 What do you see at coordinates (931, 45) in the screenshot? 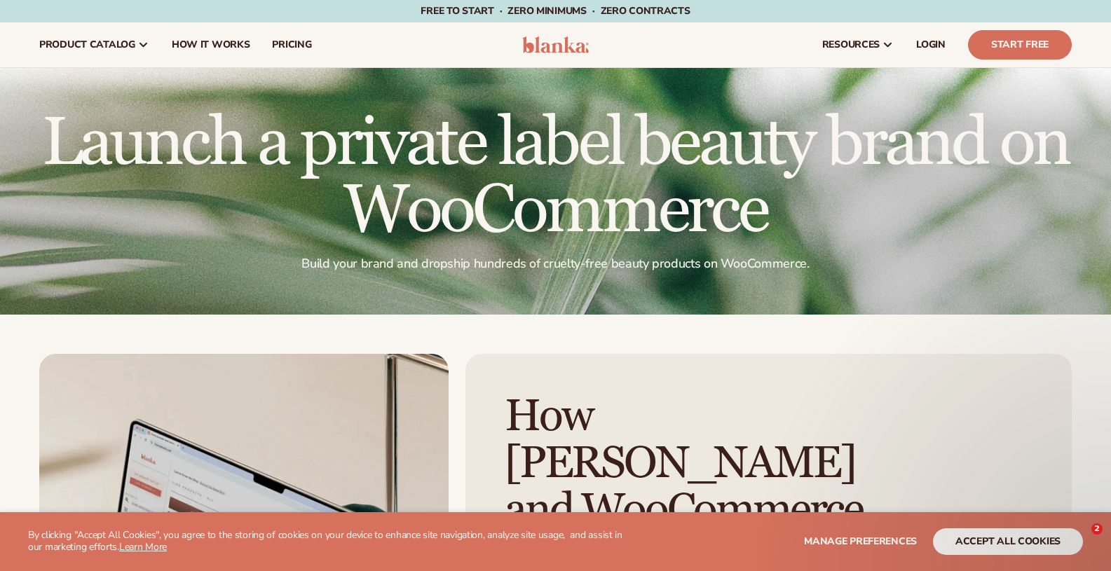
I see `a: LOGIN` at bounding box center [931, 45].